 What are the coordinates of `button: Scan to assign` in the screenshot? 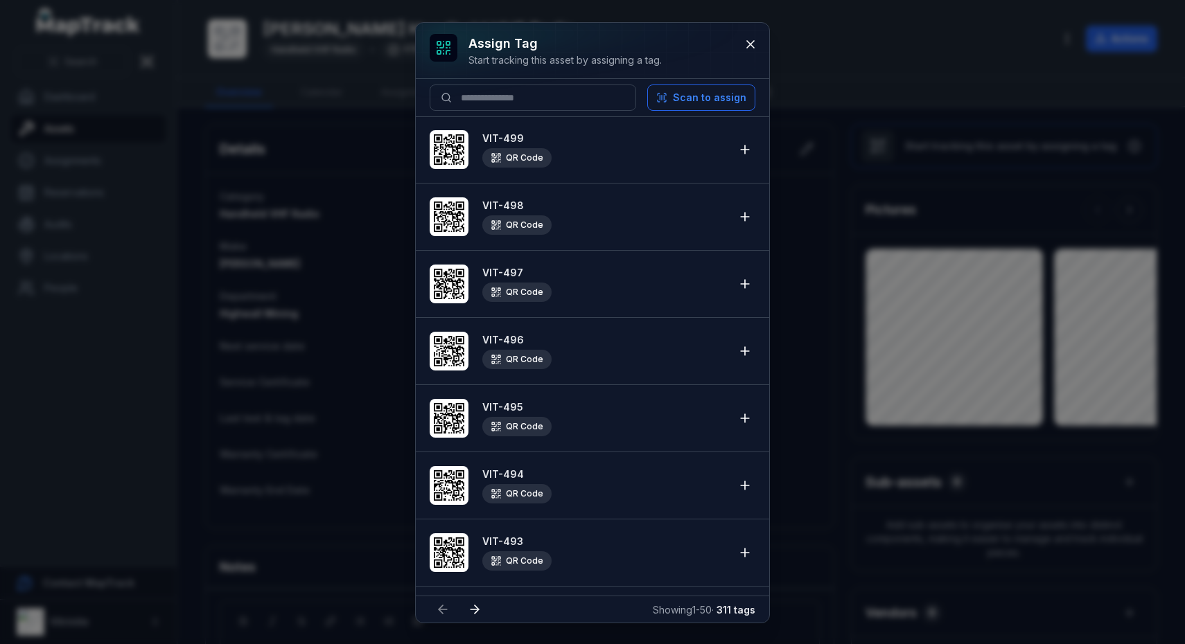 It's located at (701, 98).